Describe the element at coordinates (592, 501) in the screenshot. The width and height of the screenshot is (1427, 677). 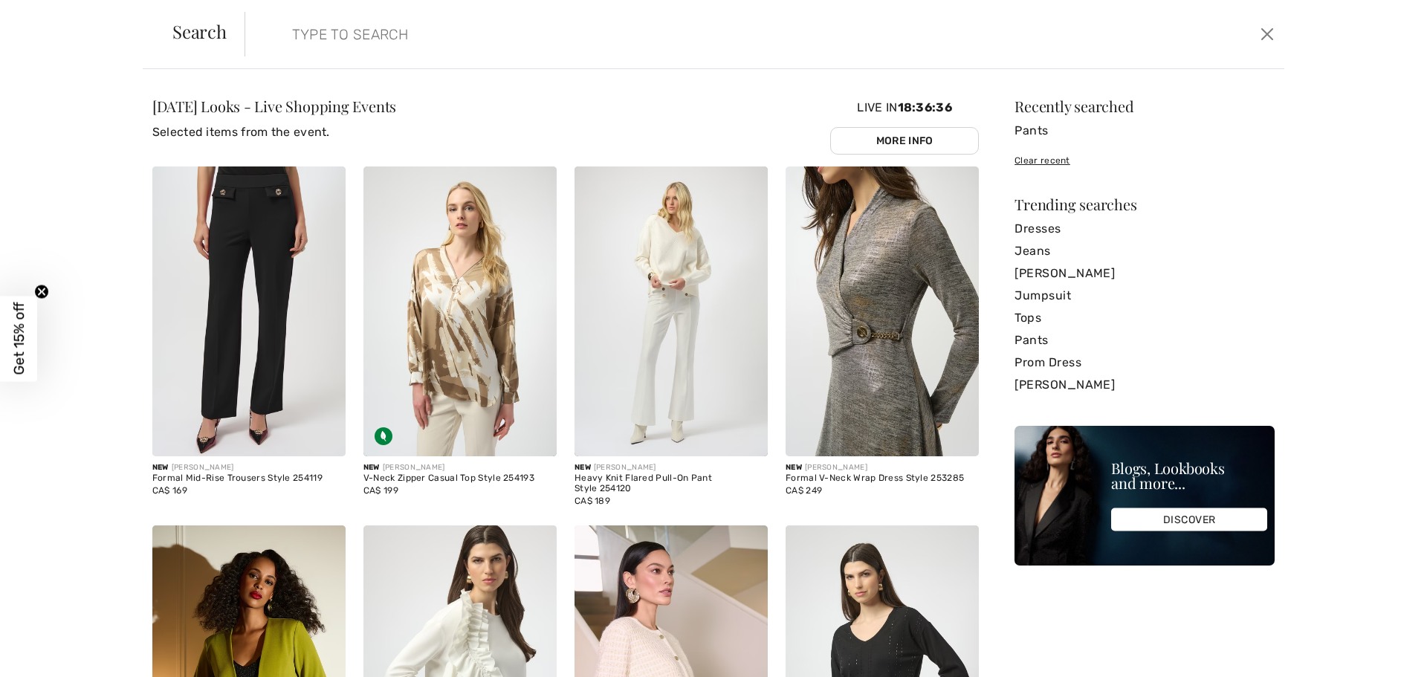
I see `span: CA$ 189` at that location.